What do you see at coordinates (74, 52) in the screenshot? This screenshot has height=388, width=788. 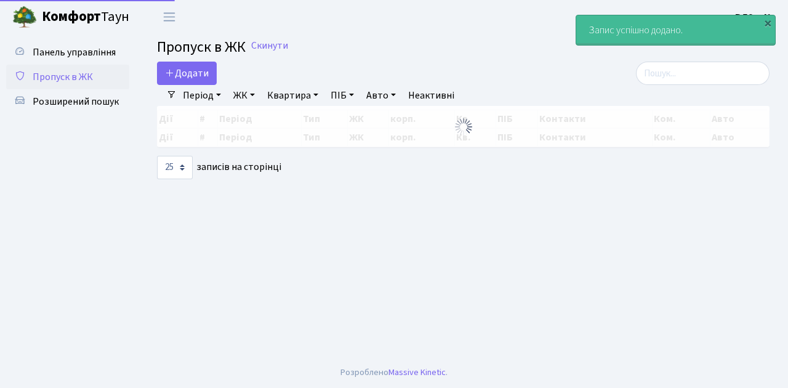 I see `span: Панель управління` at bounding box center [74, 52].